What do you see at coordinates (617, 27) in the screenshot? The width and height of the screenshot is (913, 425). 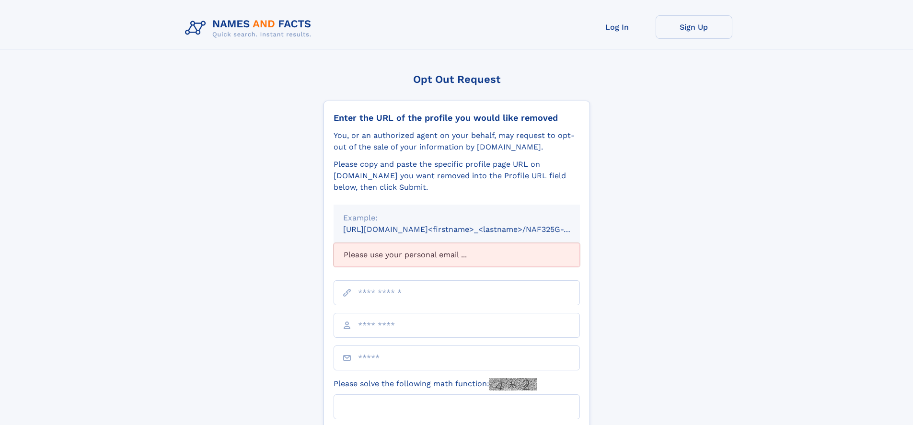 I see `a: Log In` at bounding box center [617, 27].